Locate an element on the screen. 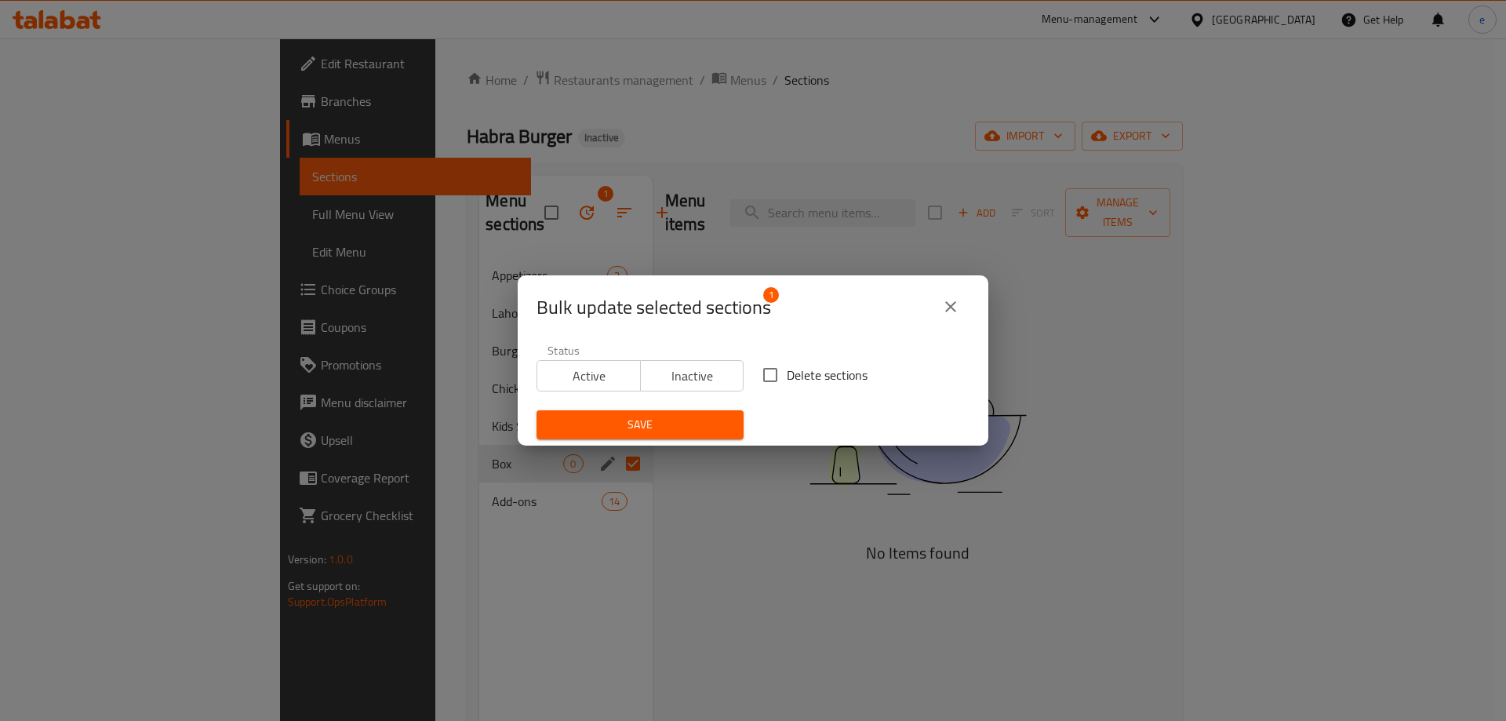 This screenshot has height=721, width=1506. span: Selected section count is located at coordinates (653, 307).